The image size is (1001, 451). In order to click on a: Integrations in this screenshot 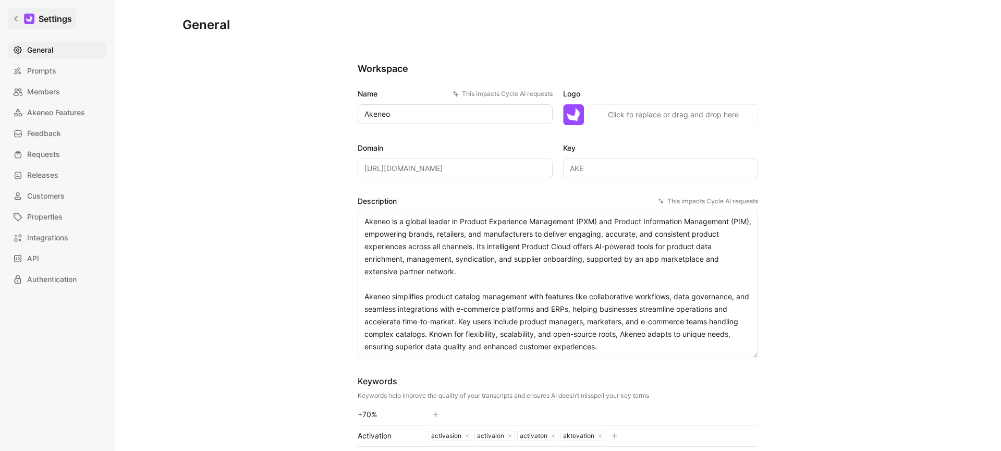, I will do `click(57, 238)`.